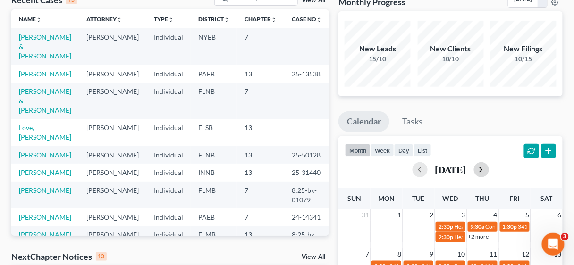 The height and width of the screenshot is (265, 574). What do you see at coordinates (399, 254) in the screenshot?
I see `span: 8` at bounding box center [399, 254].